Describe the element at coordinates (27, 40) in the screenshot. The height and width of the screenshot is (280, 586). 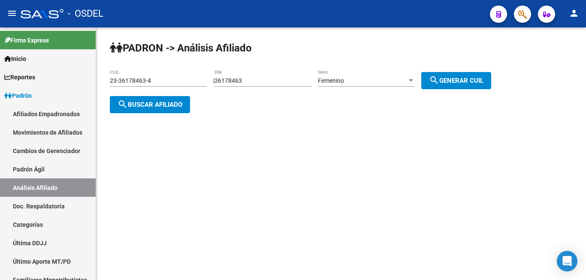
I see `span: Firma Express` at that location.